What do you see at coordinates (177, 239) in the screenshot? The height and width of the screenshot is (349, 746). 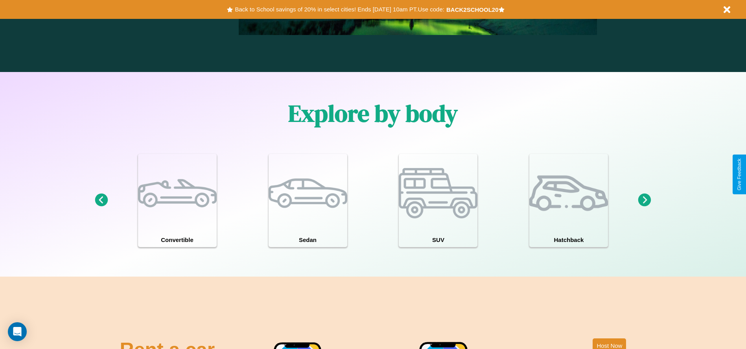 I see `h4: Convertible` at bounding box center [177, 239].